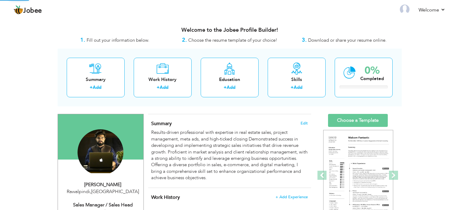  I want to click on div: Sales Manager / Sales Head, so click(103, 205).